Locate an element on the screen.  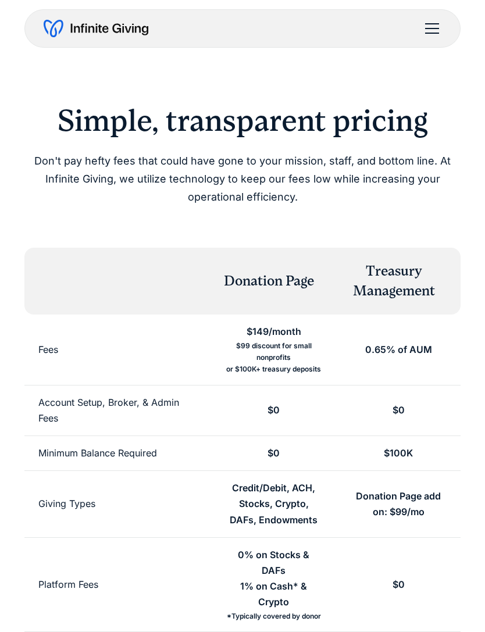
div: Giving Types is located at coordinates (67, 504).